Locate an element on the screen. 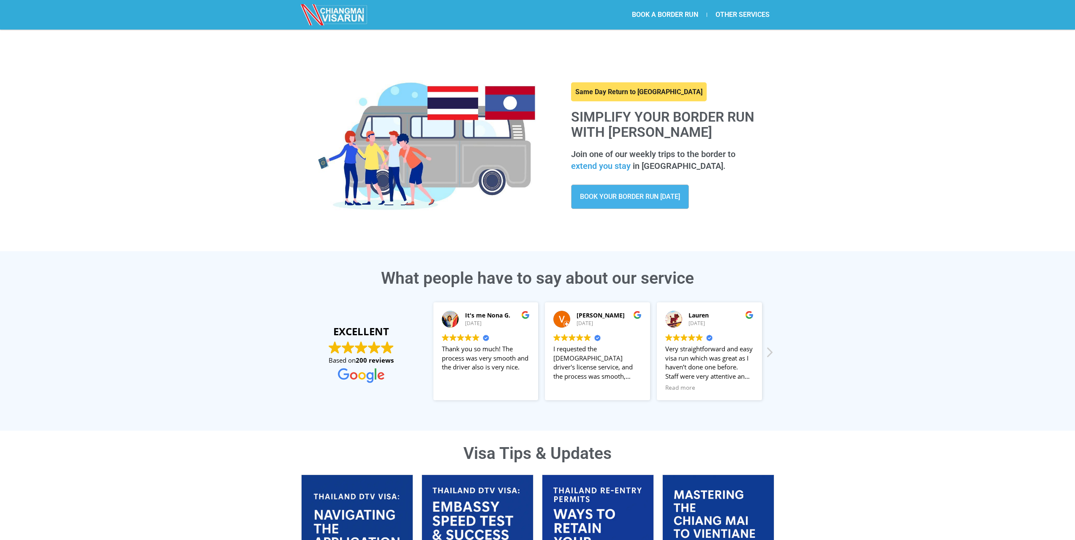  span: Join one of our weekly trips to the border to is located at coordinates (653, 154).